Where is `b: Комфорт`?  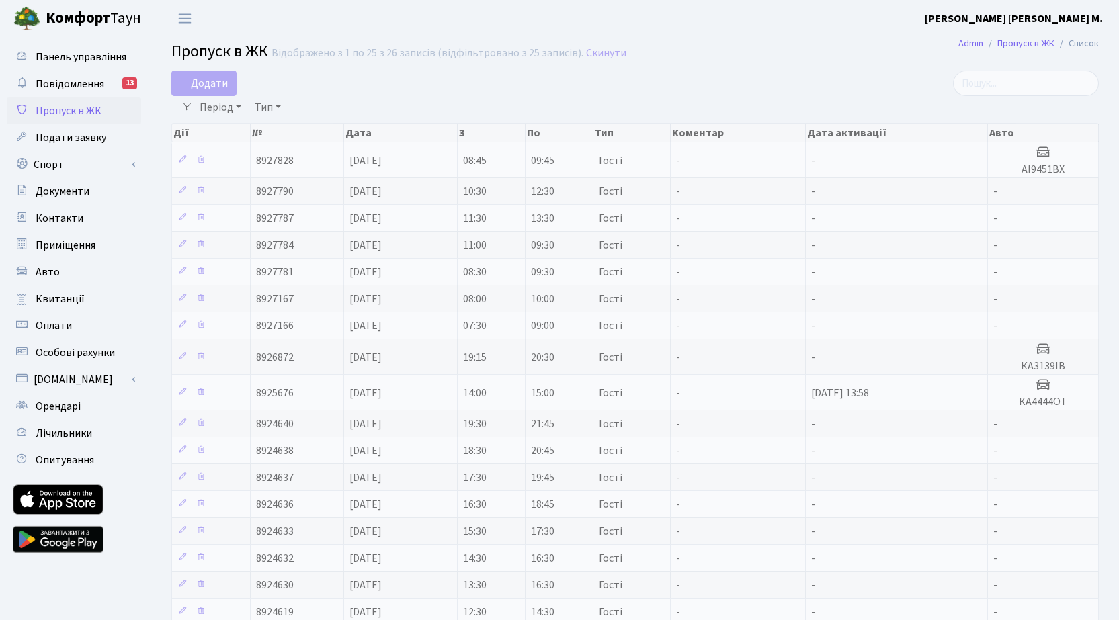 b: Комфорт is located at coordinates (78, 18).